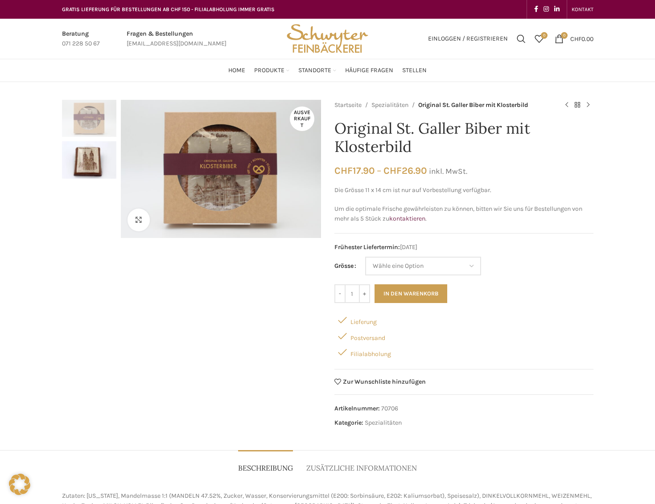 The width and height of the screenshot is (655, 504). I want to click on div: 2 / 2, so click(89, 162).